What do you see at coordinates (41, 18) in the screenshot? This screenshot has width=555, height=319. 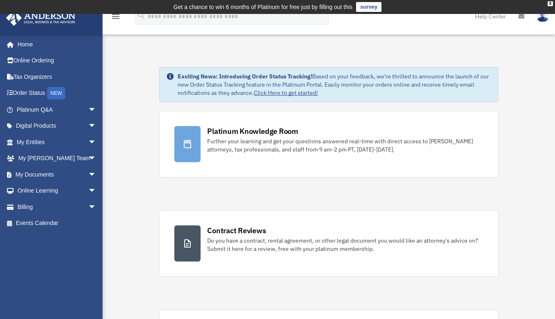 I see `img: Anderson Advisors Platinum Portal` at bounding box center [41, 18].